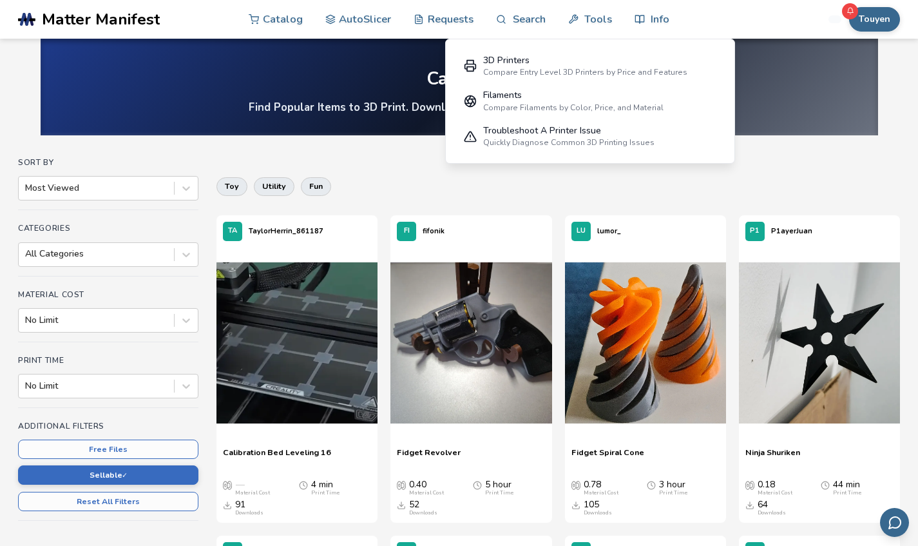  Describe the element at coordinates (874, 19) in the screenshot. I see `button: Touyen` at that location.